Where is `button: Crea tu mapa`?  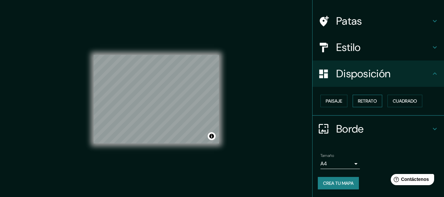 button: Crea tu mapa is located at coordinates (338, 183).